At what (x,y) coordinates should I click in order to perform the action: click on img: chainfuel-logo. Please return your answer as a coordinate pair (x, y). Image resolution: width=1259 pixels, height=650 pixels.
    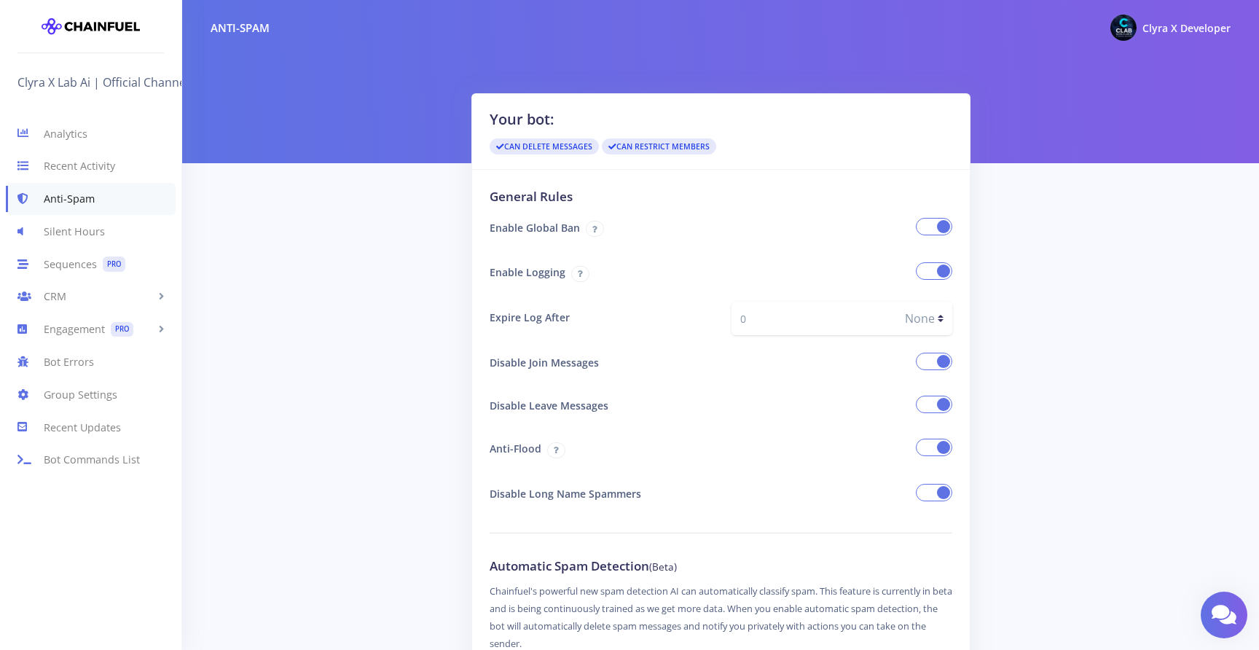
    Looking at the image, I should click on (90, 26).